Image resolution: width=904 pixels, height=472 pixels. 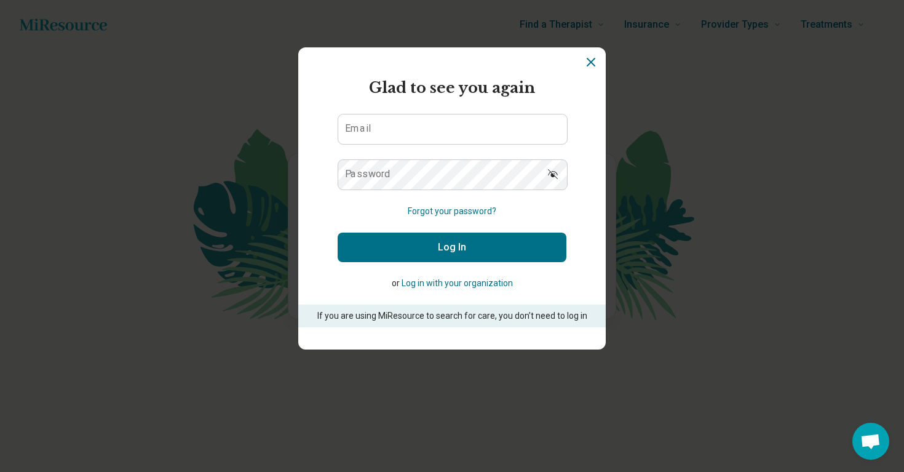 What do you see at coordinates (452, 283) in the screenshot?
I see `p: or` at bounding box center [452, 283].